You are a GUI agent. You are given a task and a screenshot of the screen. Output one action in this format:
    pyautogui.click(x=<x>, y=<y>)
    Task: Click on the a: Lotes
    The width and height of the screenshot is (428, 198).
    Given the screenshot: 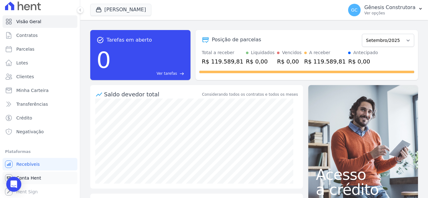 What is the action you would take?
    pyautogui.click(x=40, y=63)
    